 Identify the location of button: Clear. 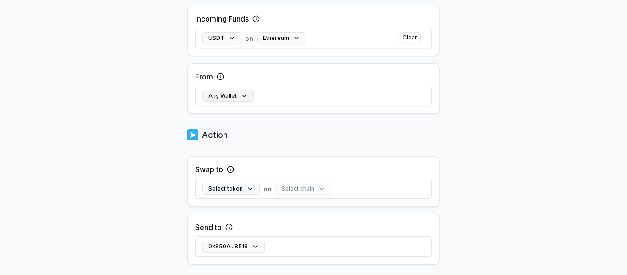
(410, 38).